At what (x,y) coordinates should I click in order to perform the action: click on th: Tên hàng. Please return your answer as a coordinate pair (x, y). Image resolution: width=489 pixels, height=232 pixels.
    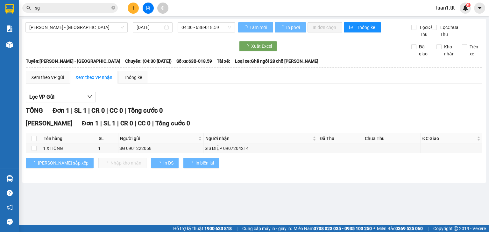
    Looking at the image, I should click on (69, 138).